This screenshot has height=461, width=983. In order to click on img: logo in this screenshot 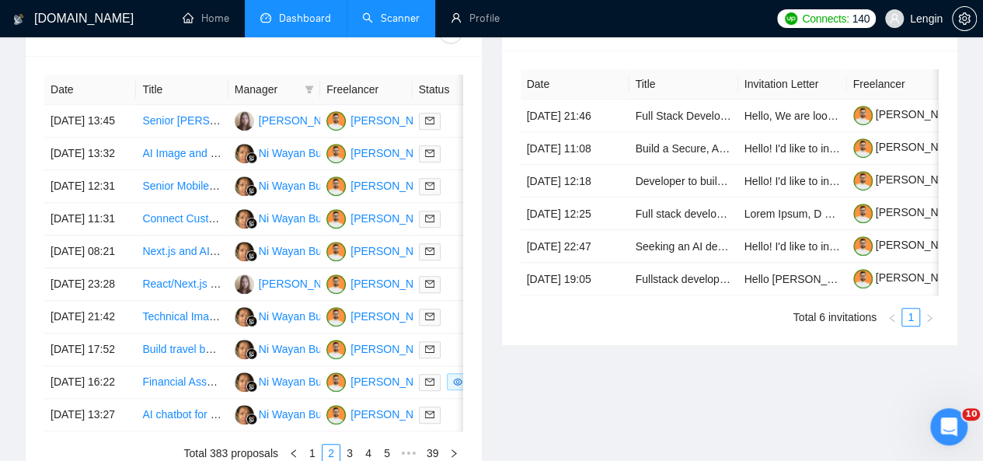, I will do `click(19, 19)`.